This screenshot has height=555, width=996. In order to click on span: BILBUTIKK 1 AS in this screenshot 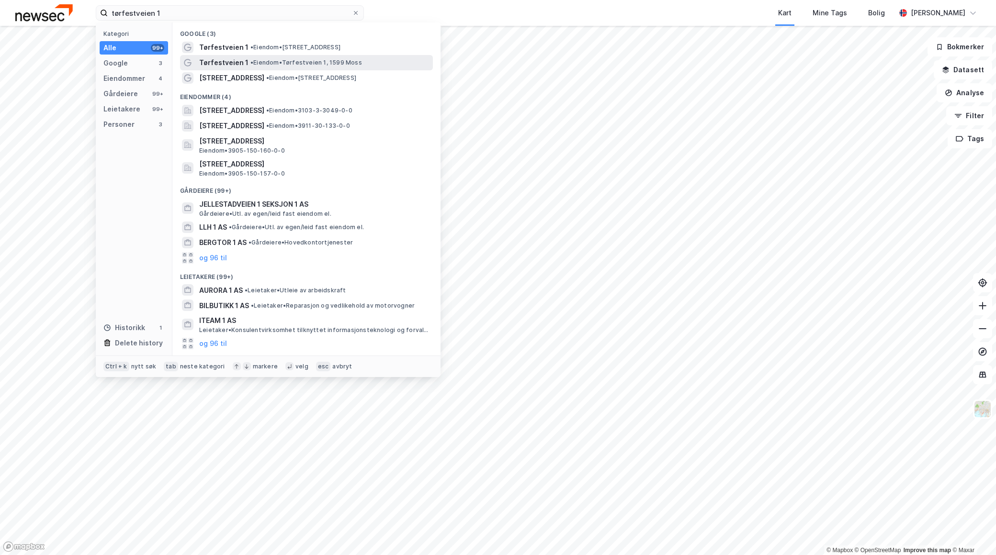, I will do `click(224, 306)`.